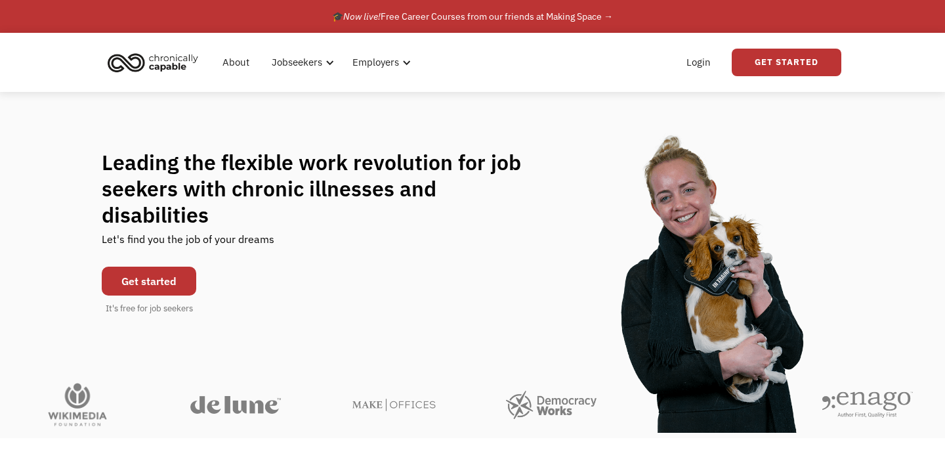  What do you see at coordinates (362, 16) in the screenshot?
I see `em: Now live!` at bounding box center [362, 16].